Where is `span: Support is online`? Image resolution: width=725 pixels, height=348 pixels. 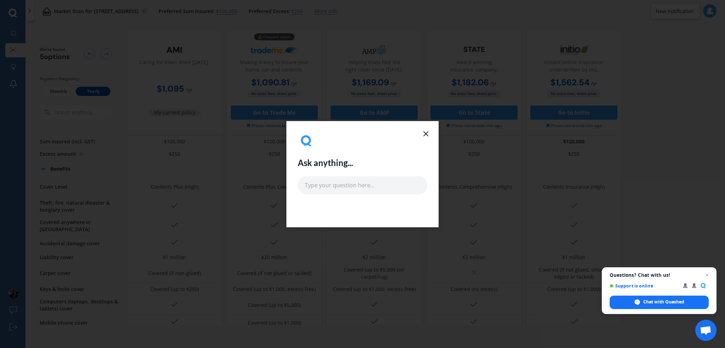 span: Support is online is located at coordinates (644, 286).